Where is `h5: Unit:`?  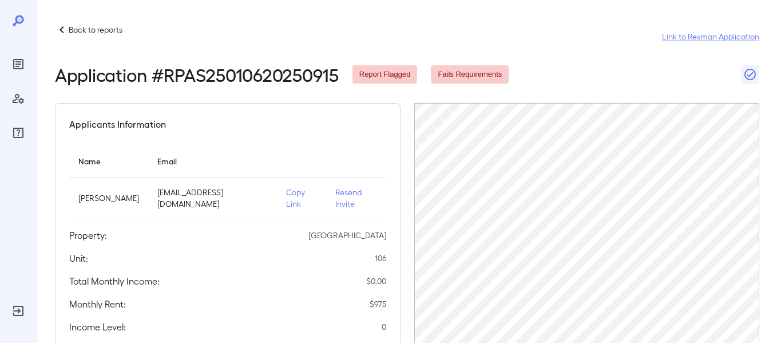 h5: Unit: is located at coordinates (78, 258).